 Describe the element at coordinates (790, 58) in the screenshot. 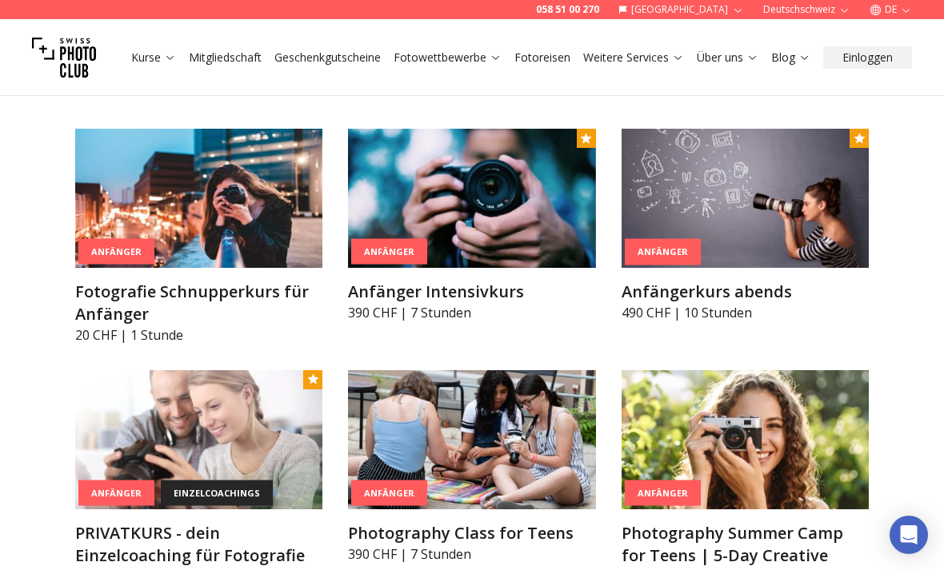

I see `a: Blog` at that location.